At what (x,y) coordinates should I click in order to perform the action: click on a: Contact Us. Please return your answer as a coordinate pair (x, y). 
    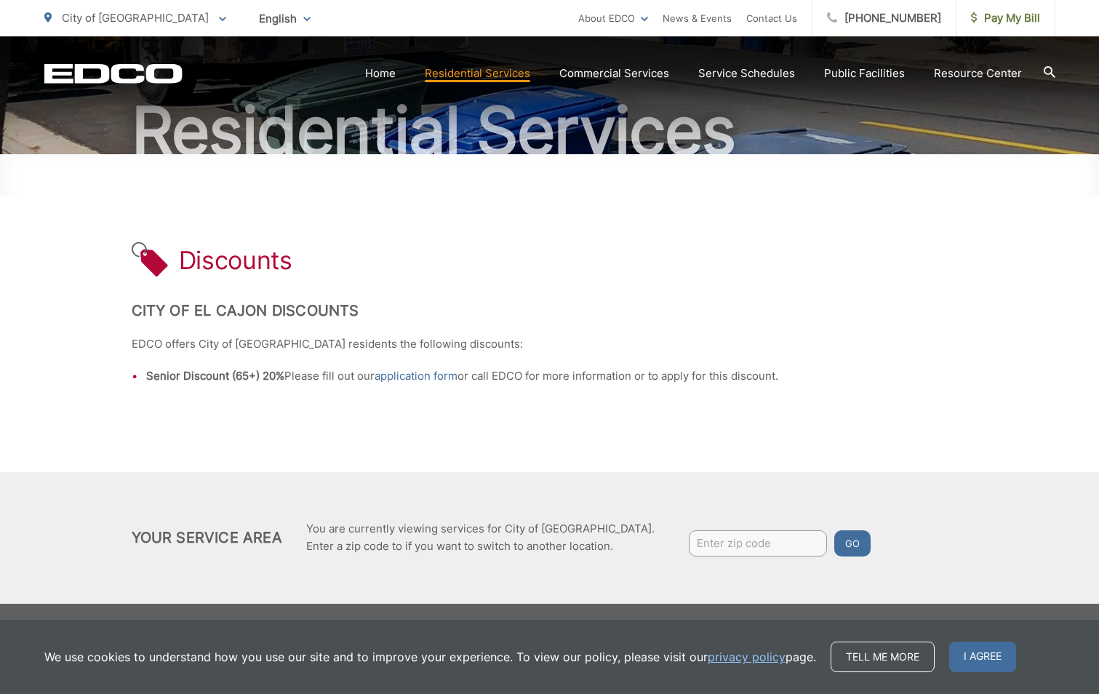
    Looking at the image, I should click on (772, 18).